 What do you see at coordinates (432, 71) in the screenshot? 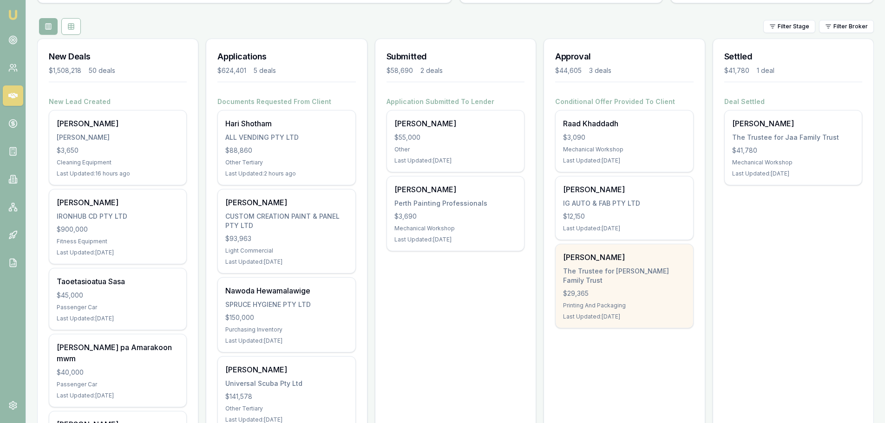
I see `div: 2 deals` at bounding box center [432, 71].